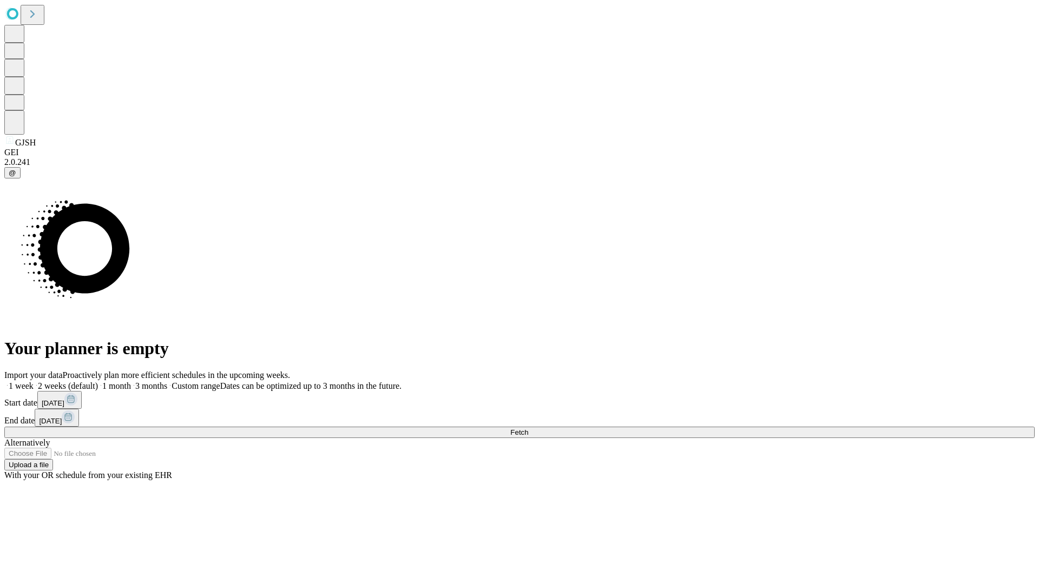  I want to click on span: Dates can be optimized up to 3 months in the future., so click(311, 386).